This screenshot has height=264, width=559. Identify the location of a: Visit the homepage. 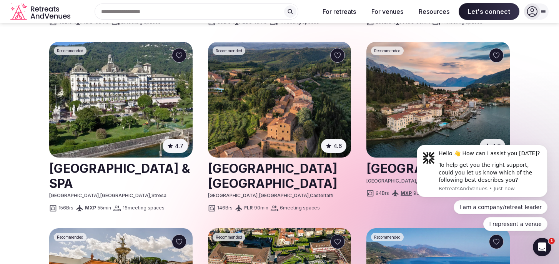
(41, 12).